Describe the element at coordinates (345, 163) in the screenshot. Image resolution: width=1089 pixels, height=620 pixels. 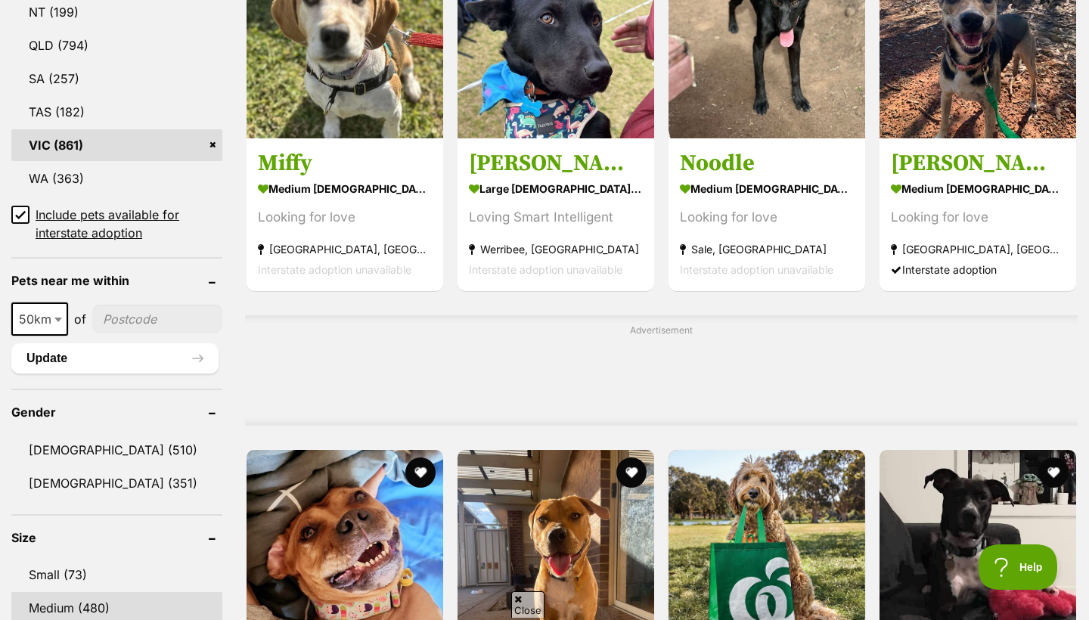
I see `h3: Miffy` at that location.